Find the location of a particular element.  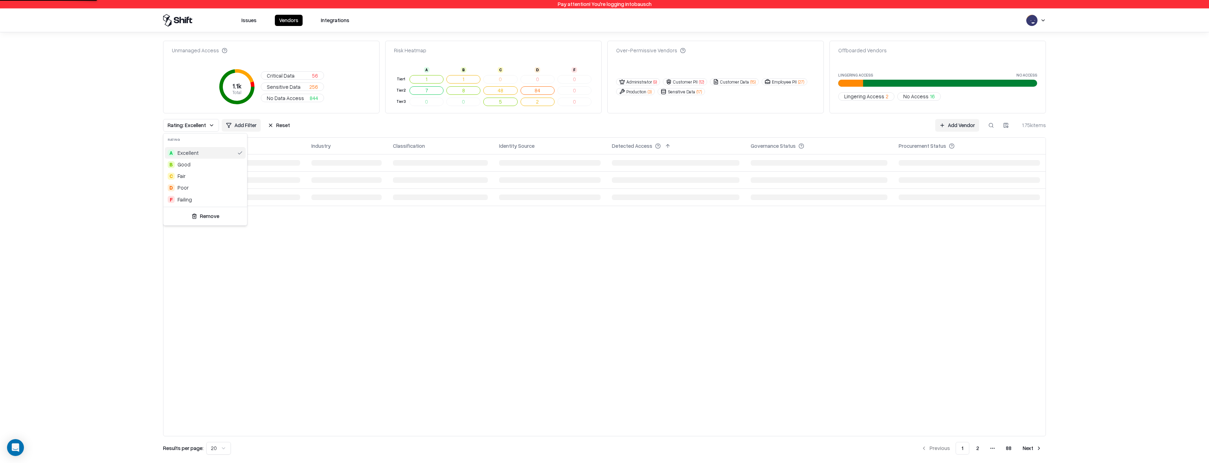

div: C is located at coordinates (171, 176).